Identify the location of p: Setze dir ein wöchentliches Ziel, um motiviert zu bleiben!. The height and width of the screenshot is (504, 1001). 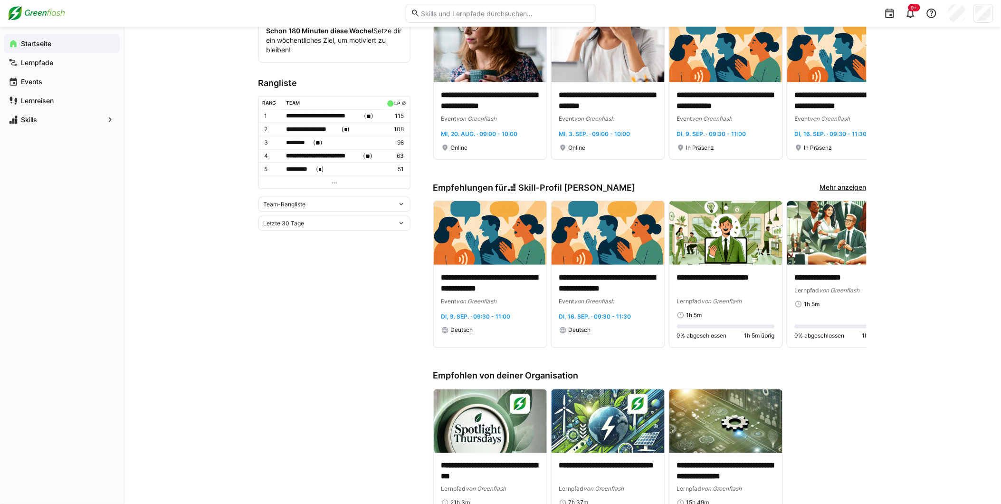
(335, 40).